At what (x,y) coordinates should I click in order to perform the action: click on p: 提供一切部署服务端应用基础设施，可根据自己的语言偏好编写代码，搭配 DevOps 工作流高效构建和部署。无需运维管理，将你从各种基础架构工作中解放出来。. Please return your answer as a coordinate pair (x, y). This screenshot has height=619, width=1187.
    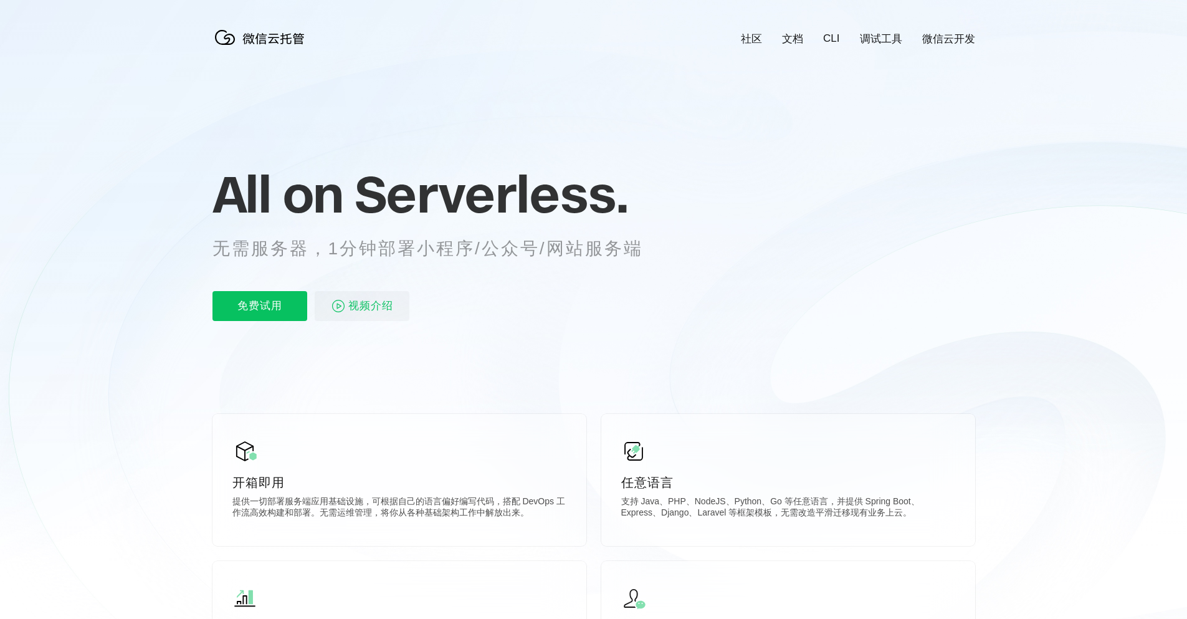
    Looking at the image, I should click on (400, 509).